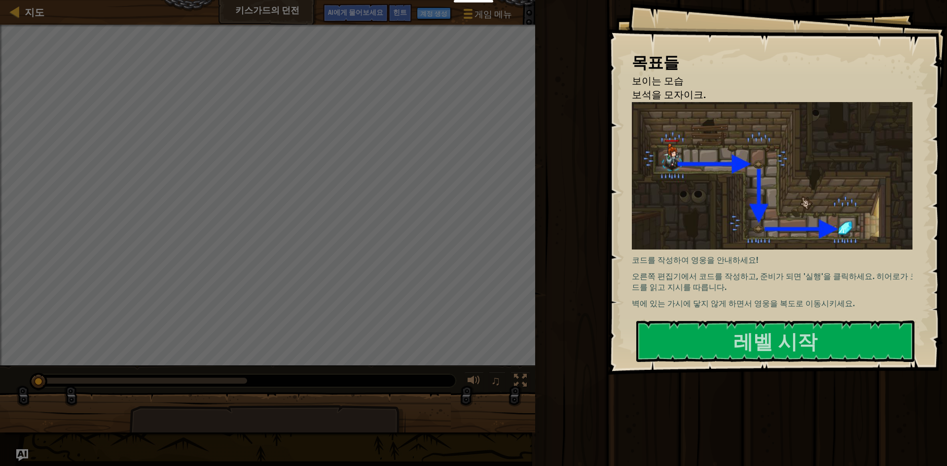  I want to click on font: 계정 생성, so click(434, 13).